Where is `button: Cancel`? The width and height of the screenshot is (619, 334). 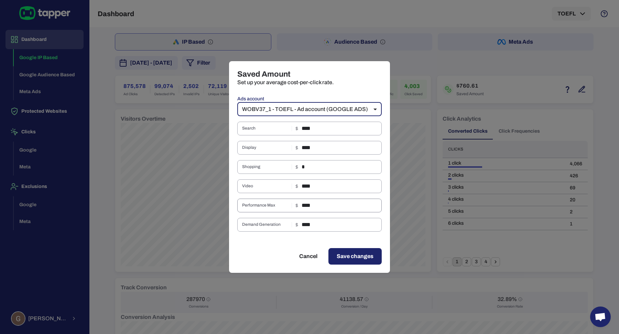
button: Cancel is located at coordinates (308, 257).